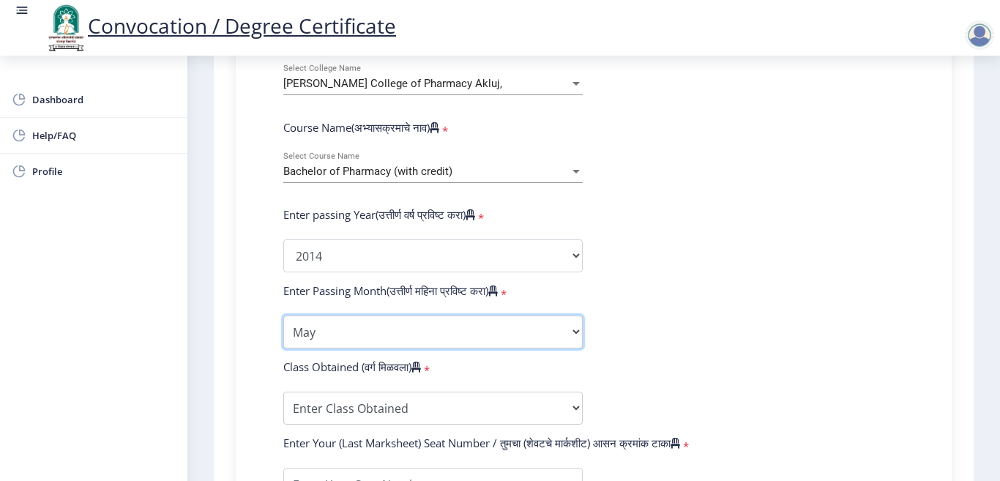 The width and height of the screenshot is (1000, 481). Describe the element at coordinates (379, 215) in the screenshot. I see `label: Enter passing Year(उत्तीर्ण वर्ष प्रविष्ट करा)` at that location.